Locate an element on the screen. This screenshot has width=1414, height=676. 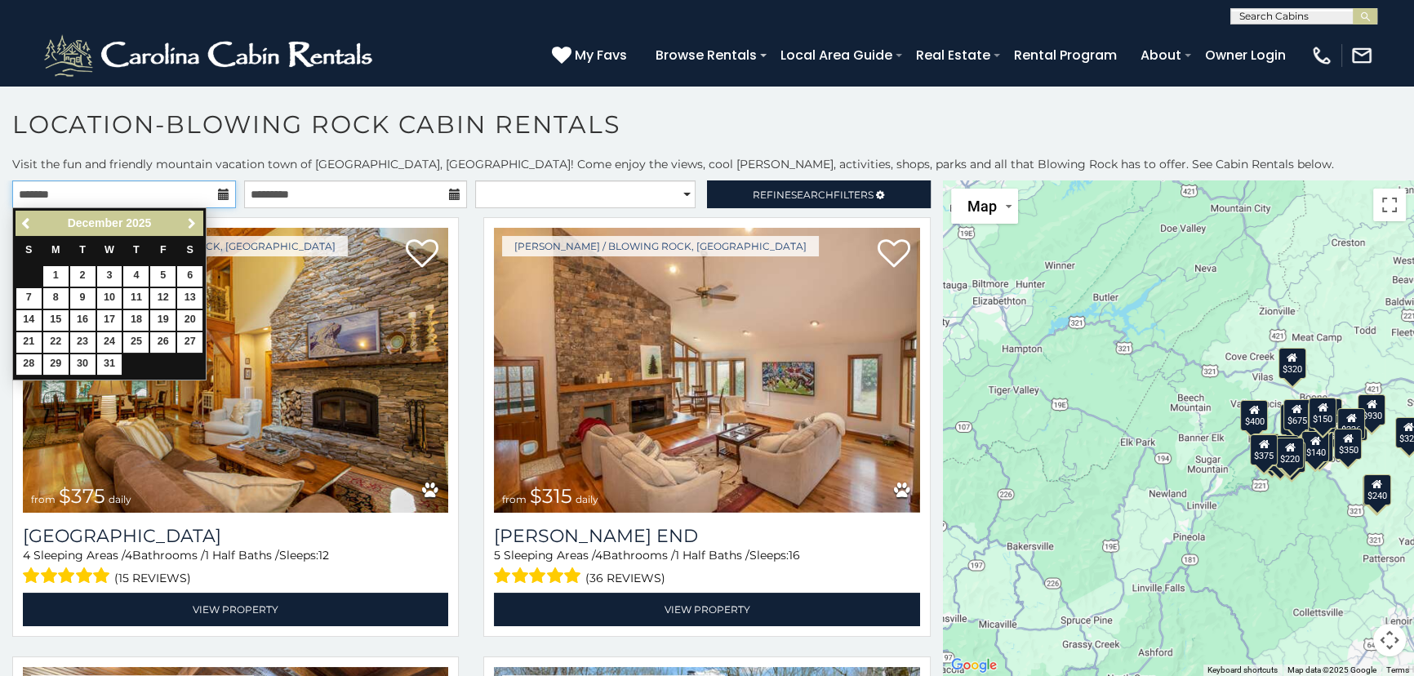
span: December is located at coordinates (96, 223).